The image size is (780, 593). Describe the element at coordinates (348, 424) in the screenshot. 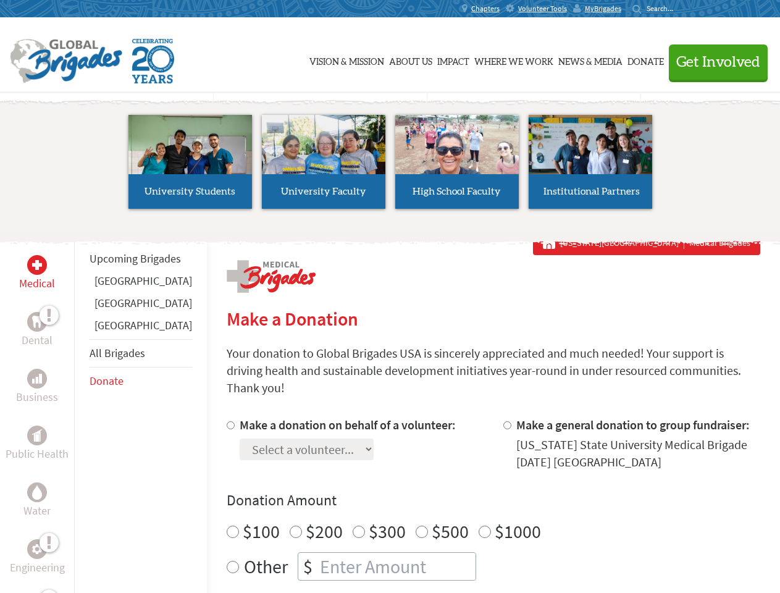

I see `label: Make a donation on behalf of a volunteer:` at that location.